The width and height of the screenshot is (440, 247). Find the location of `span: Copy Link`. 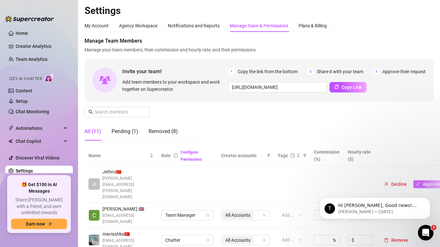

span: Copy Link is located at coordinates (352, 87).